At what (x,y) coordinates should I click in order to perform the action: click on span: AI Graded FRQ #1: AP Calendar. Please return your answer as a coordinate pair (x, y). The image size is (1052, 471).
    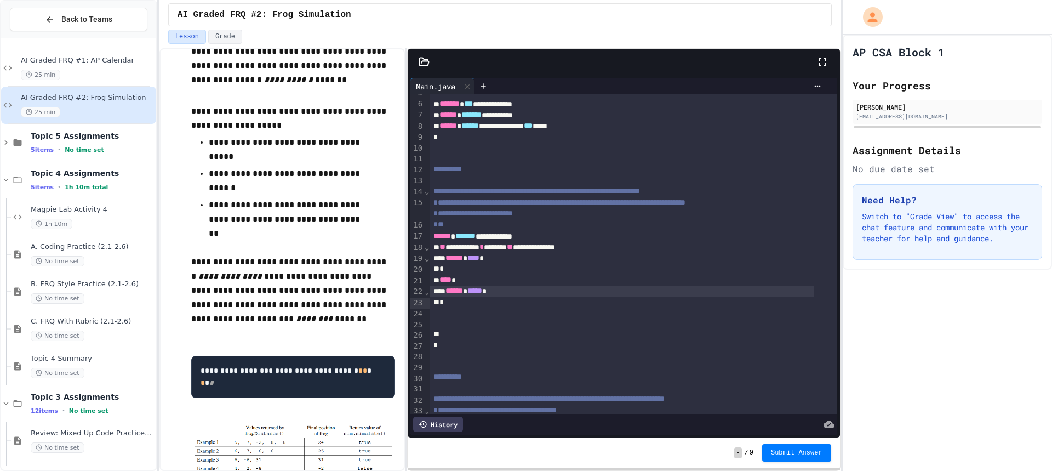
    Looking at the image, I should click on (87, 60).